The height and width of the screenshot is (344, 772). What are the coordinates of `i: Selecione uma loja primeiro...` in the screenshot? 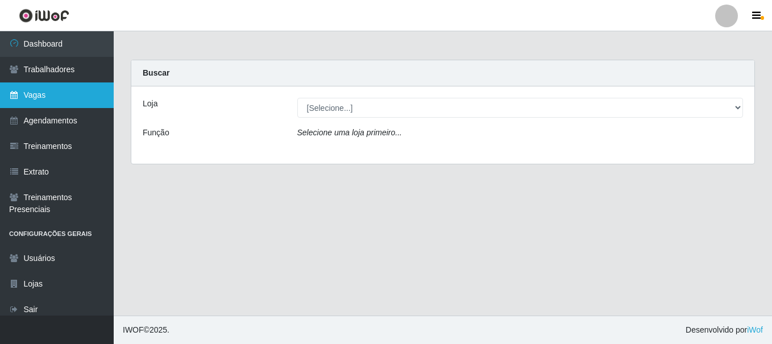 It's located at (350, 132).